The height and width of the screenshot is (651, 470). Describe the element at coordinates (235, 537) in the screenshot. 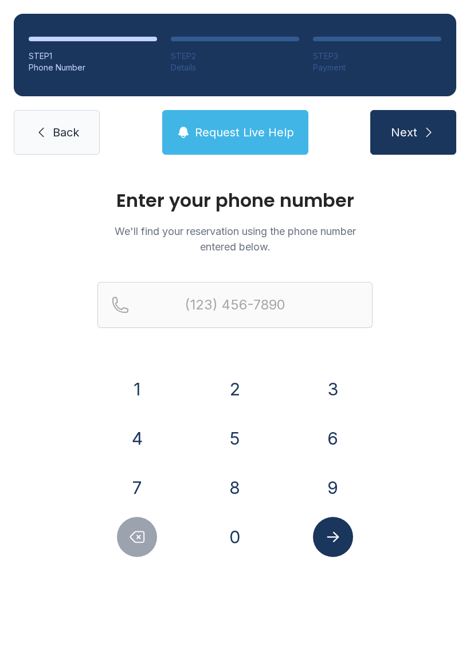

I see `button: 0` at that location.